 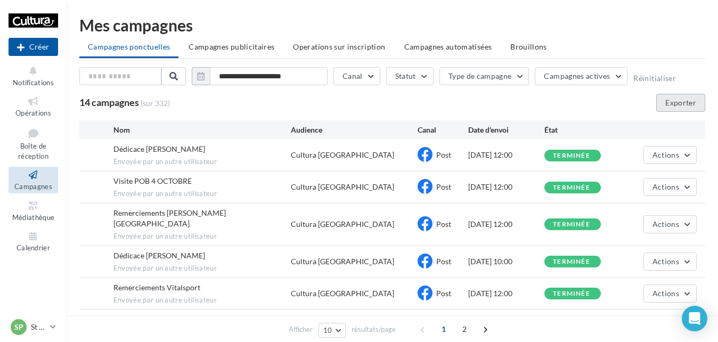 I want to click on span: Boîte de réception, so click(x=33, y=151).